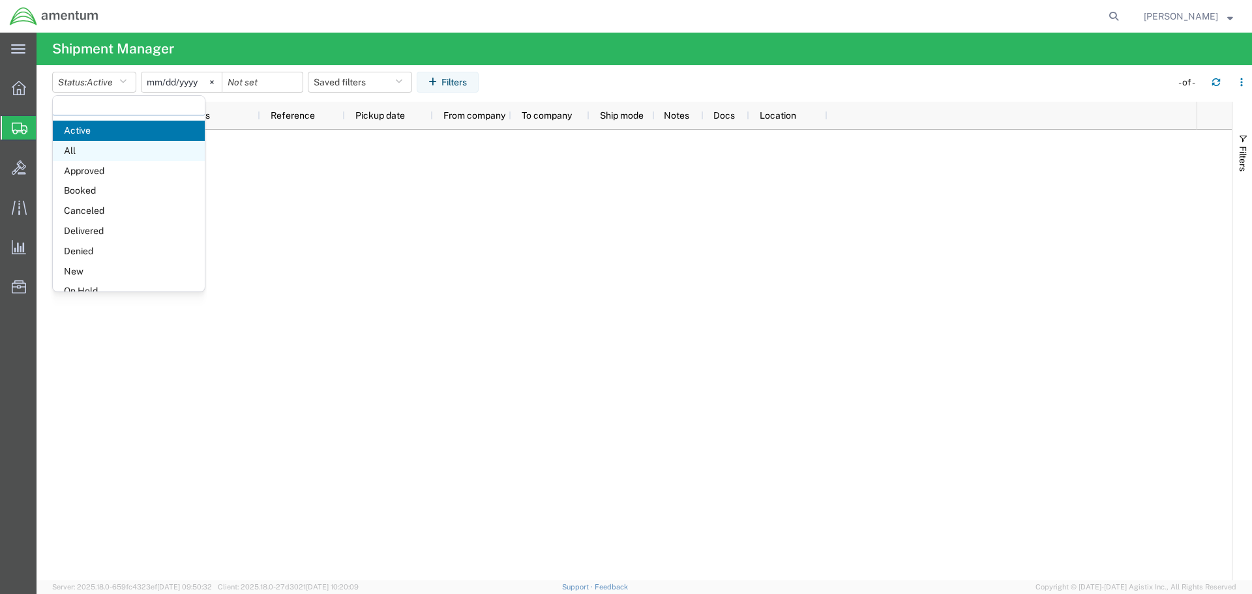 The image size is (1252, 594). Describe the element at coordinates (113, 49) in the screenshot. I see `h4: Shipment Manager` at that location.